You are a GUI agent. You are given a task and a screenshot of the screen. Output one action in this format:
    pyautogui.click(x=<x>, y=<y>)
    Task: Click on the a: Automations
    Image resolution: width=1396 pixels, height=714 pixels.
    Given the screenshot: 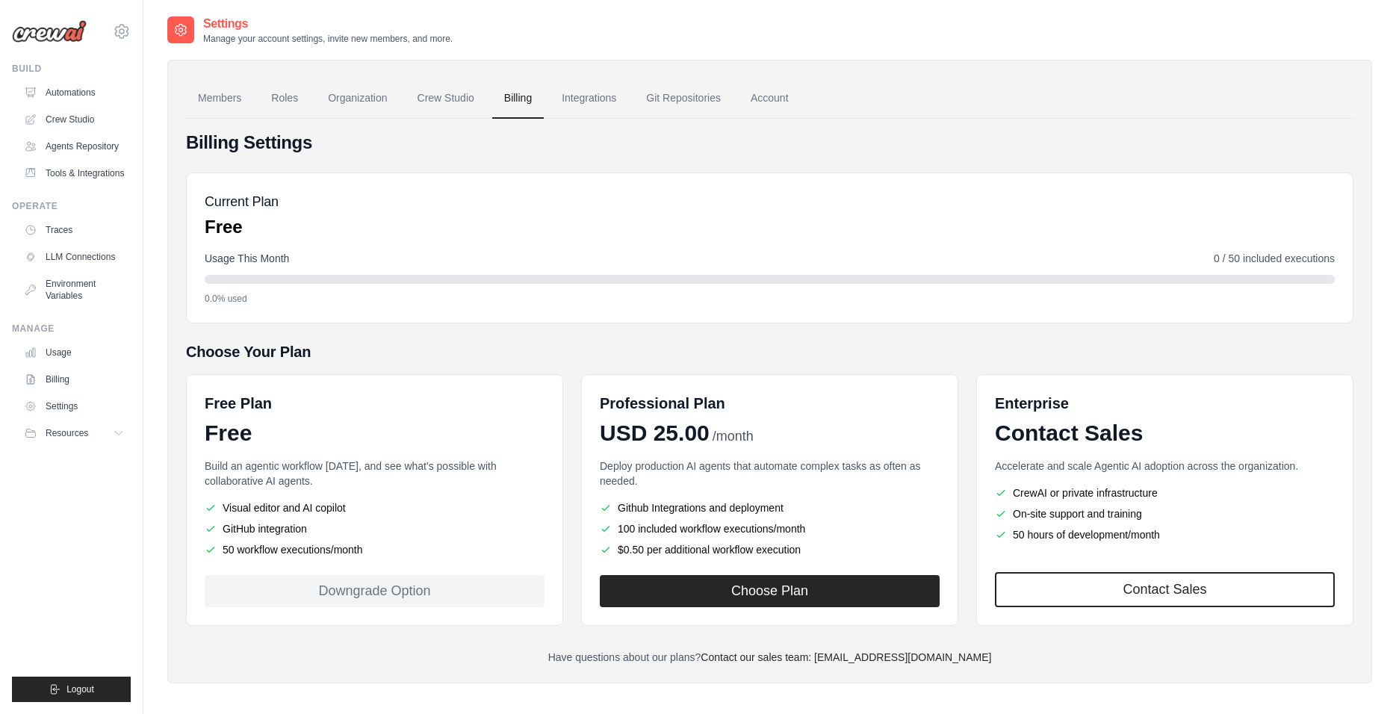 What is the action you would take?
    pyautogui.click(x=74, y=93)
    